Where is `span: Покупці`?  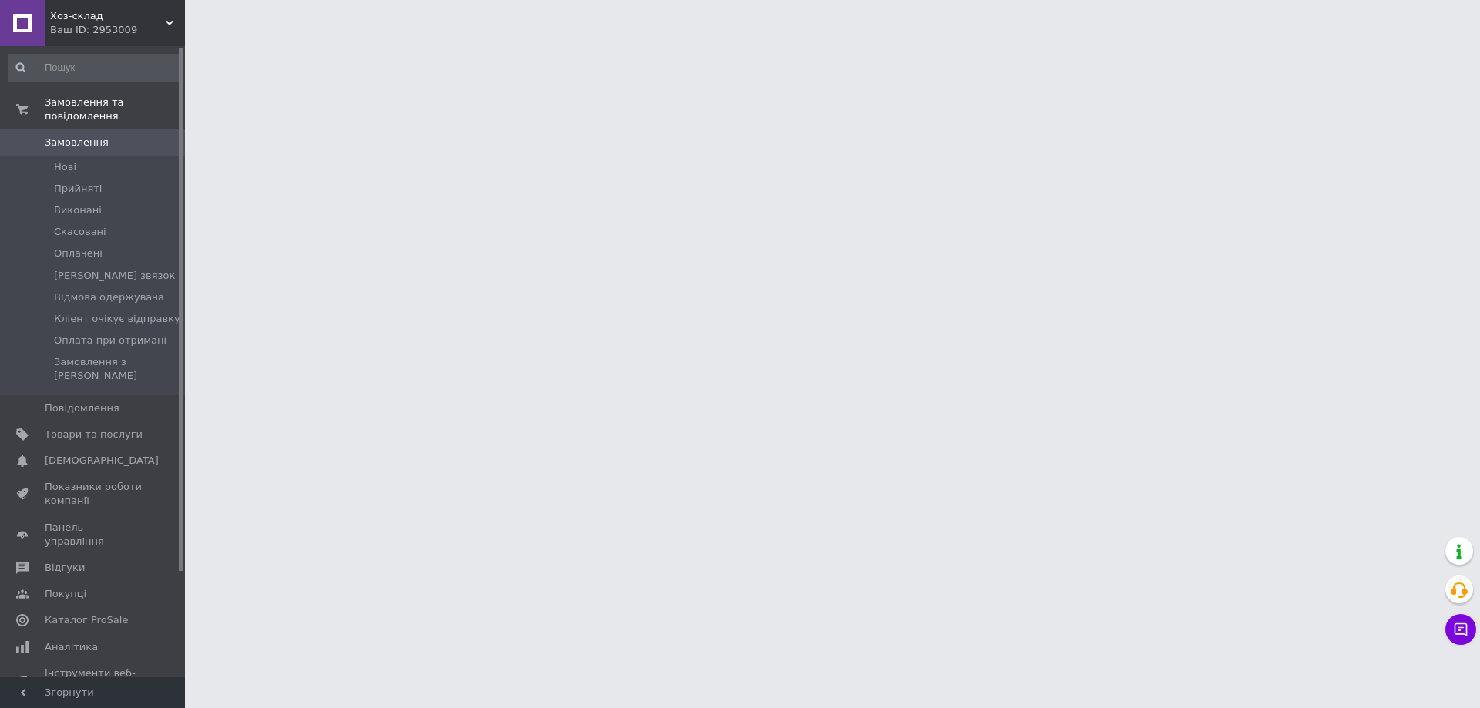 span: Покупці is located at coordinates (66, 594).